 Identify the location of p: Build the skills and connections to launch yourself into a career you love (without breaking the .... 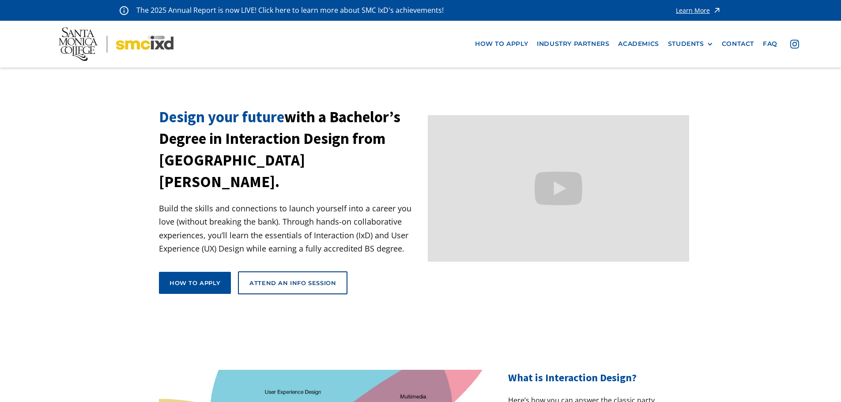
(289, 229).